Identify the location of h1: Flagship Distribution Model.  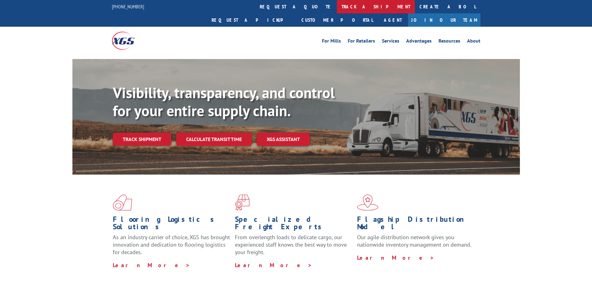
(416, 225).